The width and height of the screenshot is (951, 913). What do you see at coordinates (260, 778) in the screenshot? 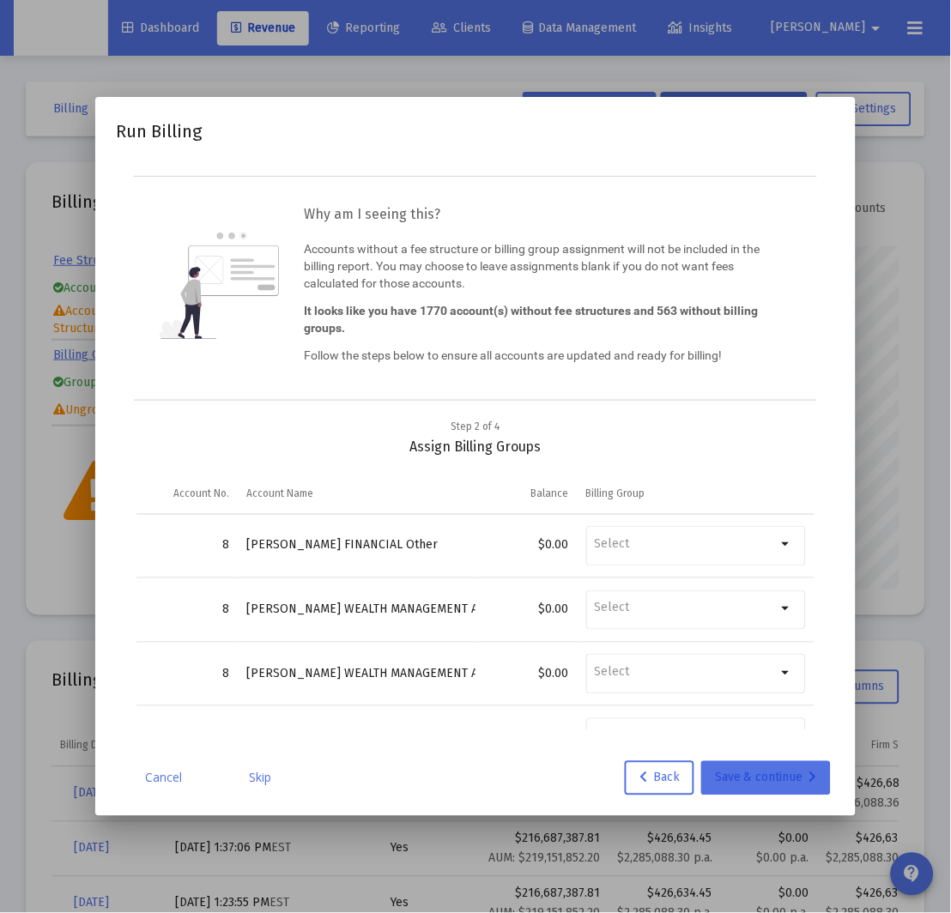
I see `a: Skip` at bounding box center [260, 778].